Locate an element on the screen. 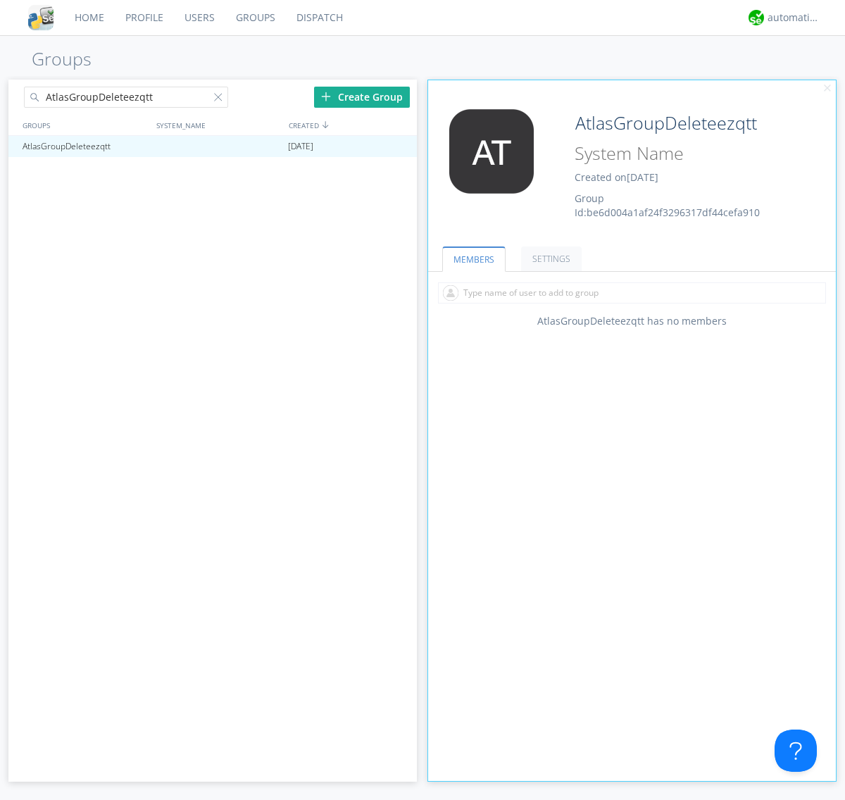 The width and height of the screenshot is (845, 800). span: Created on is located at coordinates (616, 177).